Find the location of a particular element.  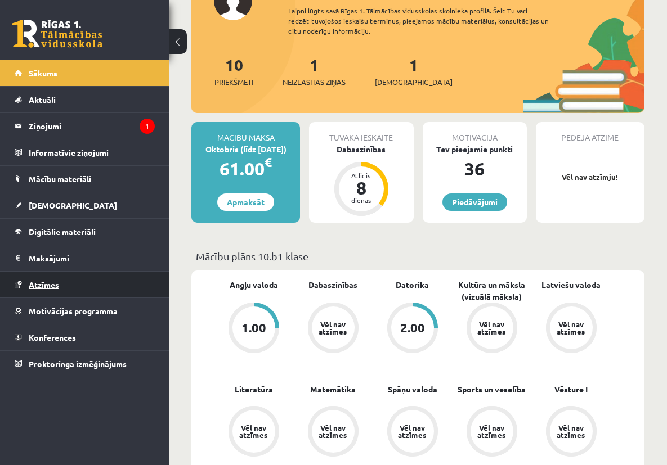

a: 10Priekšmeti is located at coordinates (233, 71).